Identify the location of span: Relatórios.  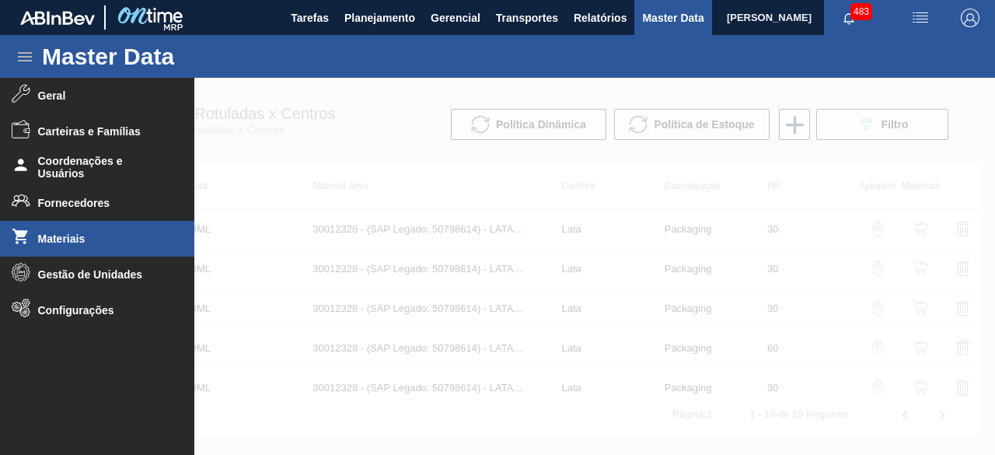
(600, 18).